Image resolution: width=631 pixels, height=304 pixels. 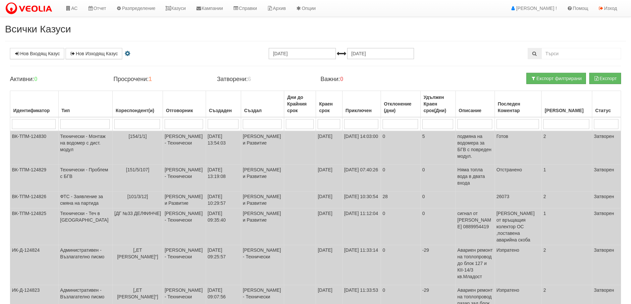 What do you see at coordinates (30, 9) in the screenshot?
I see `img: VeoliaLogo.png` at bounding box center [30, 9].